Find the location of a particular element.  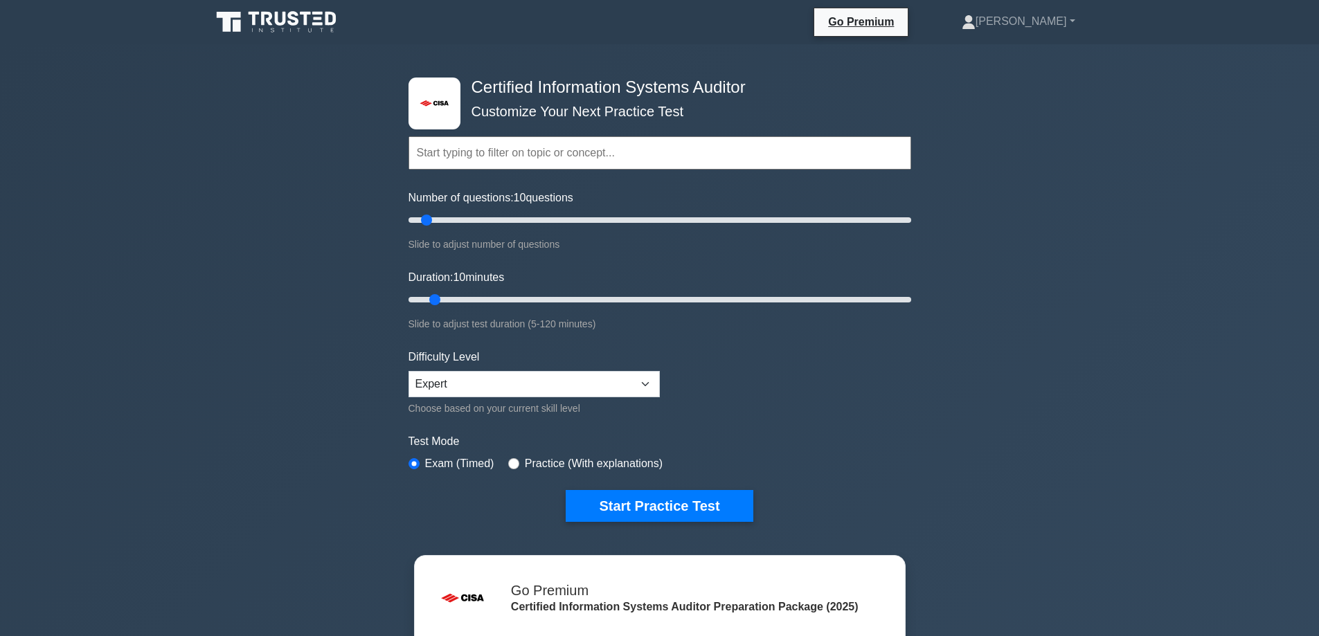

div: Slide to adjust number of questions is located at coordinates (660, 244).